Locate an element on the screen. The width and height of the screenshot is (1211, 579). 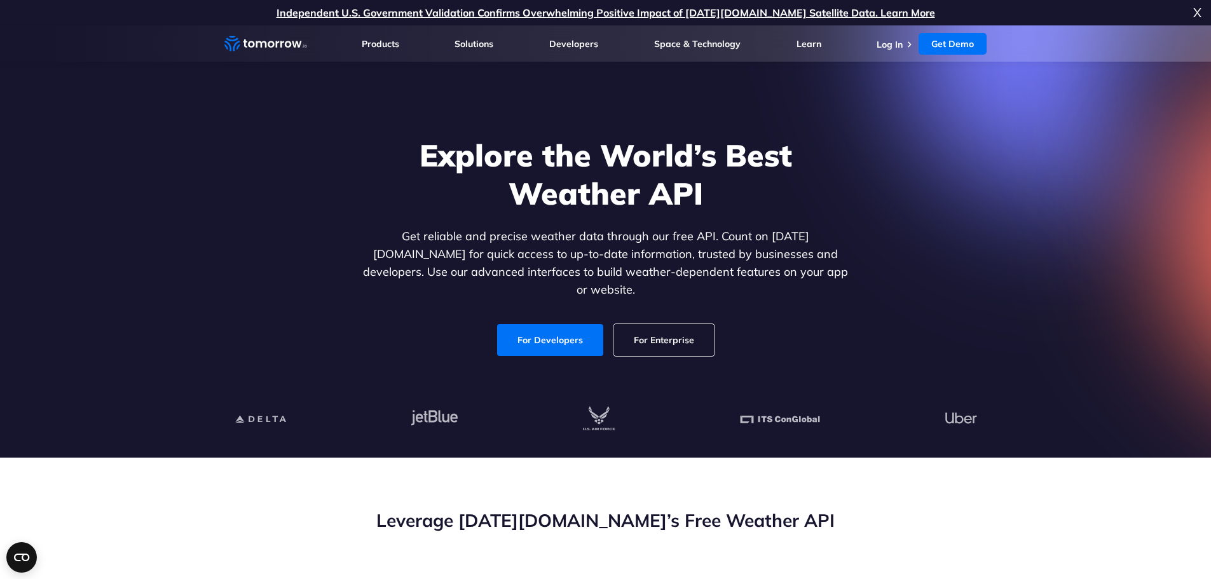
h1: Explore the World’s Best Weather API is located at coordinates (606, 174).